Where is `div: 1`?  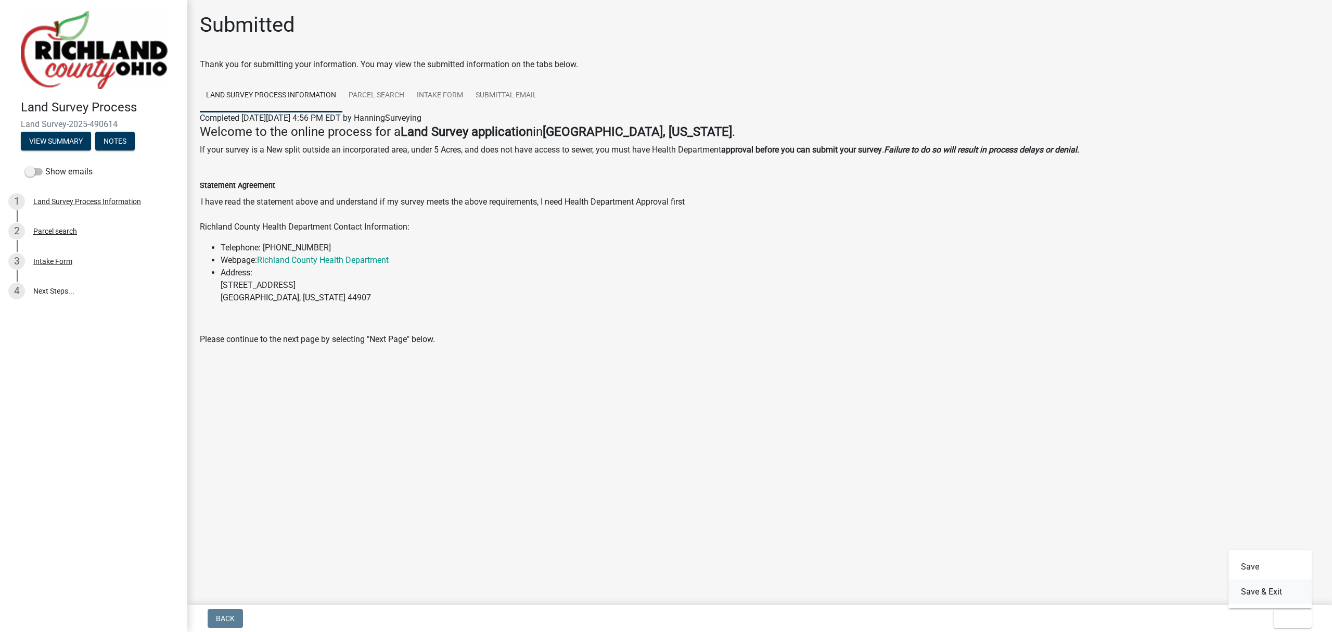
div: 1 is located at coordinates (17, 201).